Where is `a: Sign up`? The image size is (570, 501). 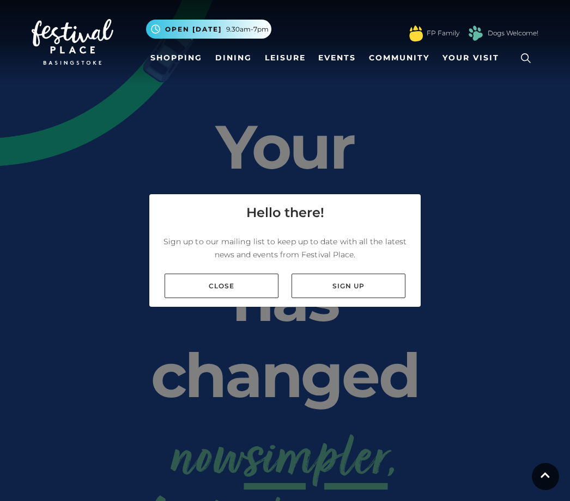
a: Sign up is located at coordinates (348, 286).